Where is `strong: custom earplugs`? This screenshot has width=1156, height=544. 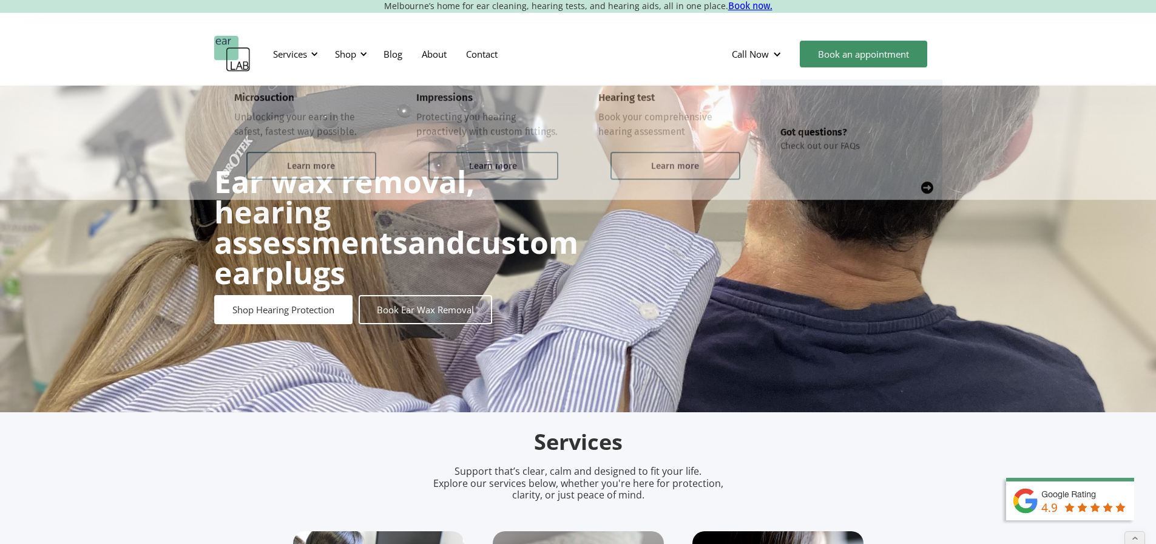 strong: custom earplugs is located at coordinates (396, 257).